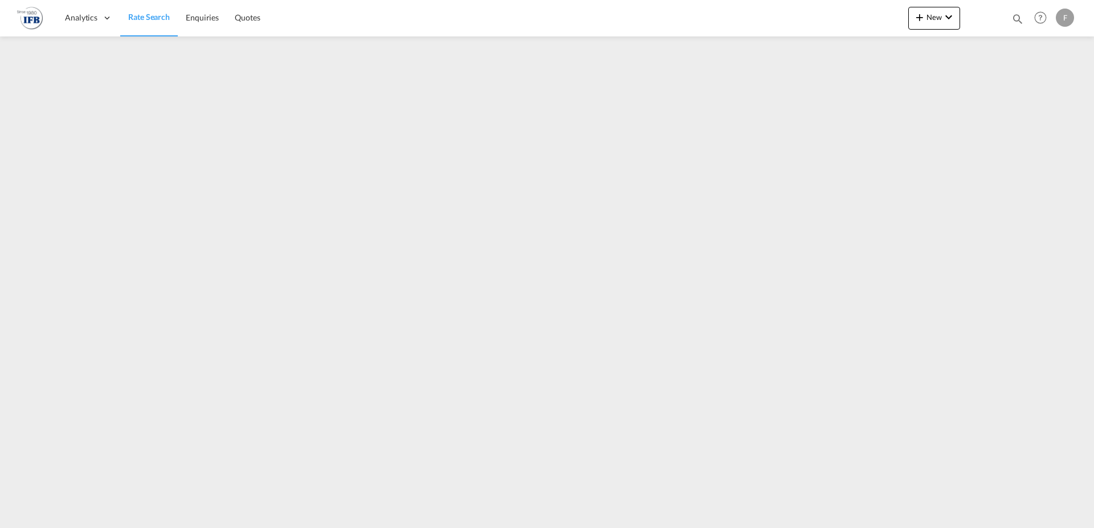  I want to click on span: Analytics, so click(81, 18).